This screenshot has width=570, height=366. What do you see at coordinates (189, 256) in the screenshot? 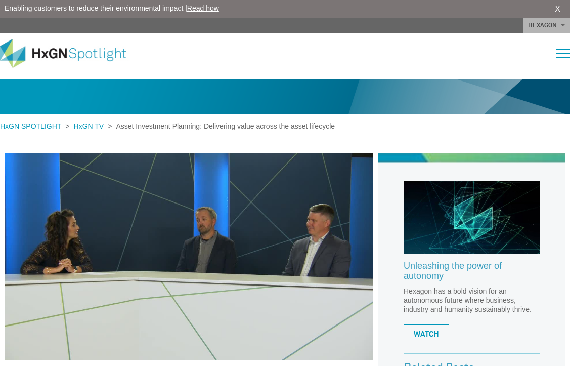
I see `img: 8scXhEbRueWWEuYDoCJ6Wb.jpg` at bounding box center [189, 256].